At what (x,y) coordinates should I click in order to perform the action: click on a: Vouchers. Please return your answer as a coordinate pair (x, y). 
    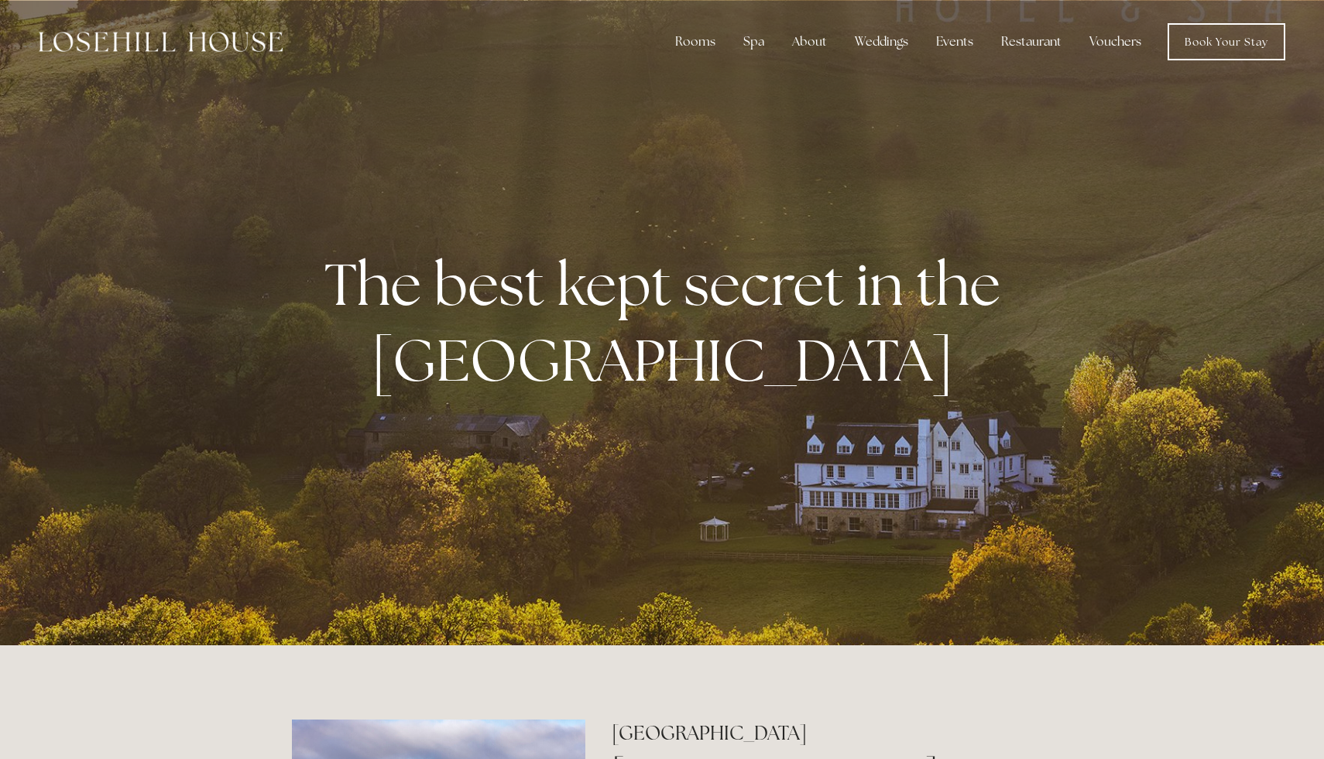
    Looking at the image, I should click on (1115, 42).